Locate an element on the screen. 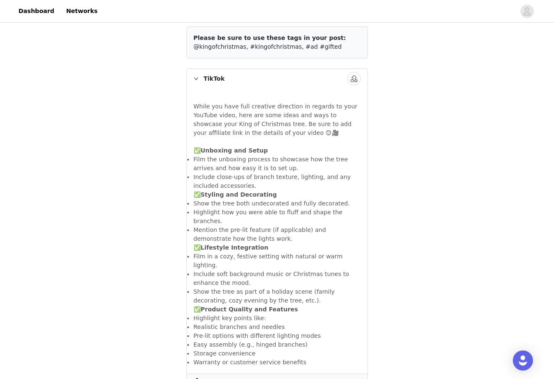 This screenshot has width=554, height=379. strong: Unboxing and Setup is located at coordinates (234, 150).